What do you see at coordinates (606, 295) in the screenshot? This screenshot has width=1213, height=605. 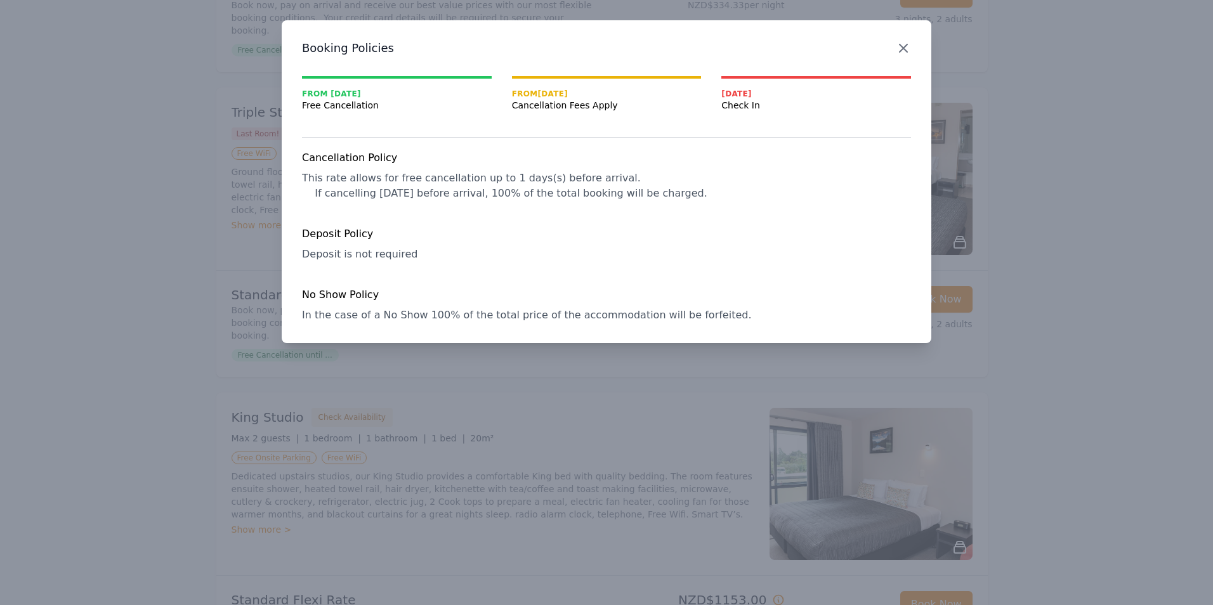 I see `h4: No Show Policy` at bounding box center [606, 295].